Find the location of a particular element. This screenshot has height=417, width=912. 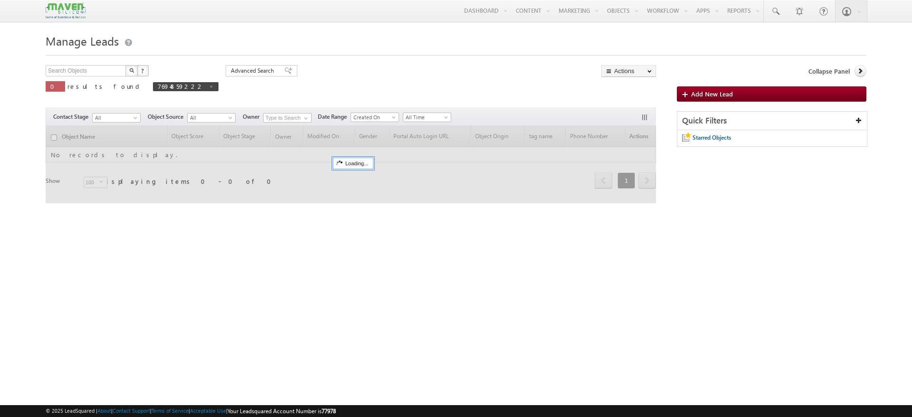

span: 0 is located at coordinates (55, 86).